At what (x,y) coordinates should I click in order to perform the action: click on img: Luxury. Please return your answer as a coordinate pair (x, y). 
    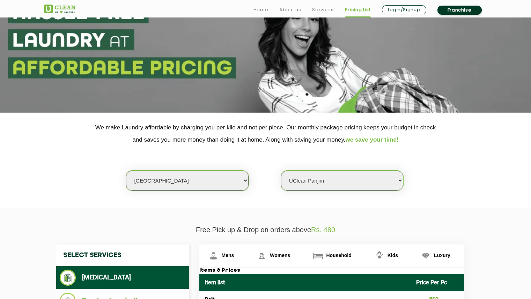
    Looking at the image, I should click on (426, 255).